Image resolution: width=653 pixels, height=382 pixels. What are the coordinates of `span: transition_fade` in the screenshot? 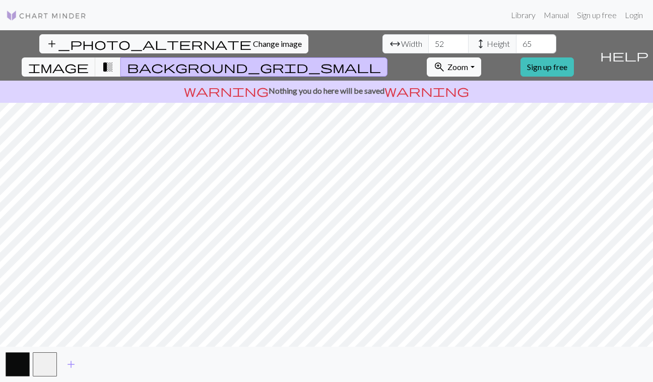 It's located at (108, 67).